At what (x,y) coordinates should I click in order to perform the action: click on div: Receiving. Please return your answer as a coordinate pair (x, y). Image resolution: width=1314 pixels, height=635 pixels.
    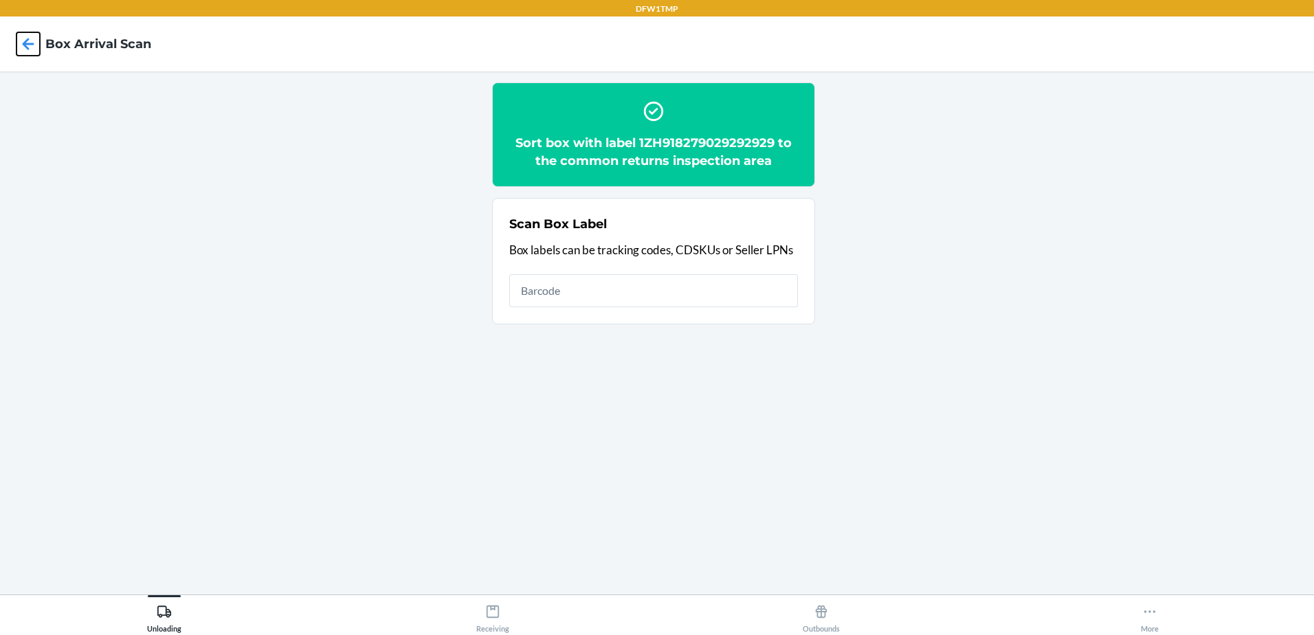
    Looking at the image, I should click on (493, 616).